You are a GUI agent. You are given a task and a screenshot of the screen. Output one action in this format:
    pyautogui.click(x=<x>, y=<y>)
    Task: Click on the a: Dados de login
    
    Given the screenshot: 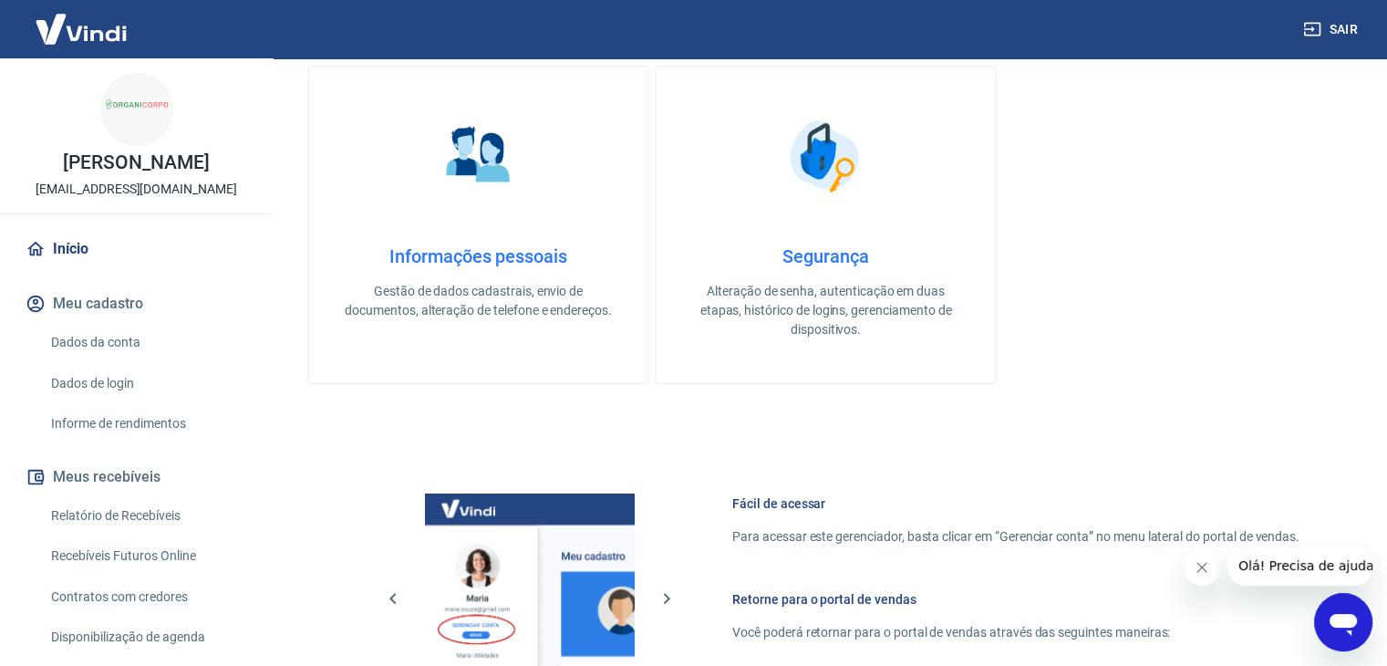 What is the action you would take?
    pyautogui.click(x=147, y=383)
    